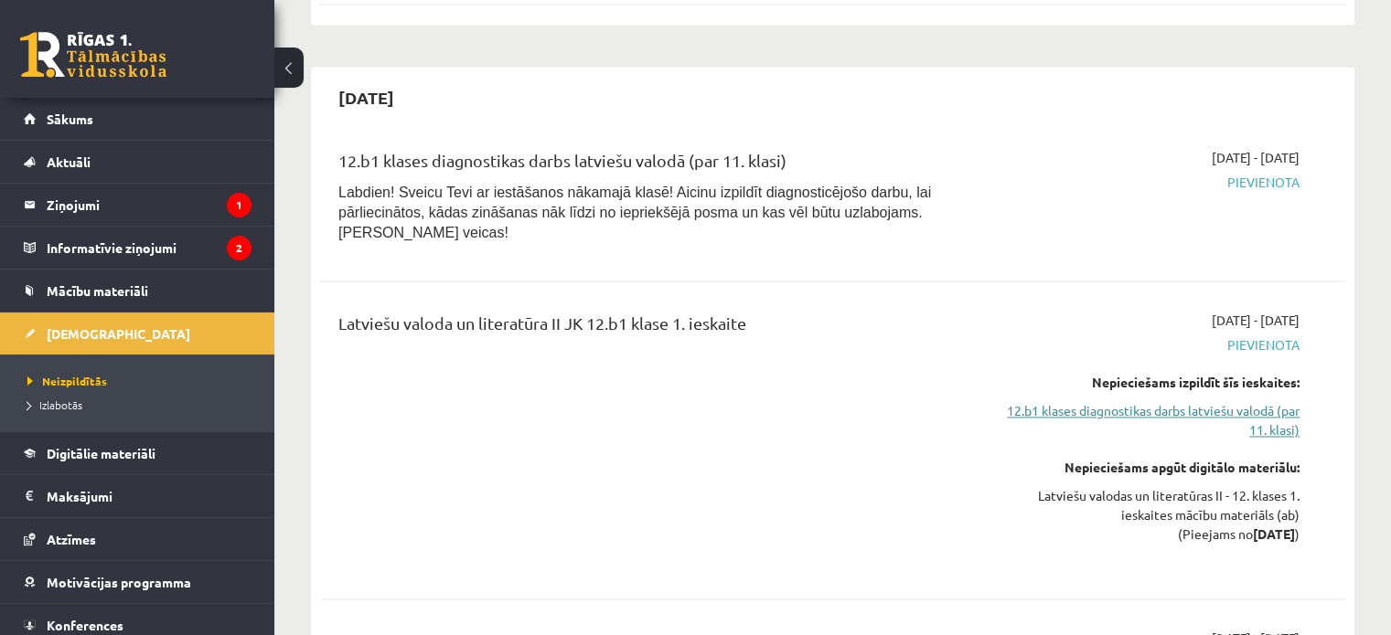 This screenshot has width=1391, height=635. I want to click on a: Sākums, so click(137, 119).